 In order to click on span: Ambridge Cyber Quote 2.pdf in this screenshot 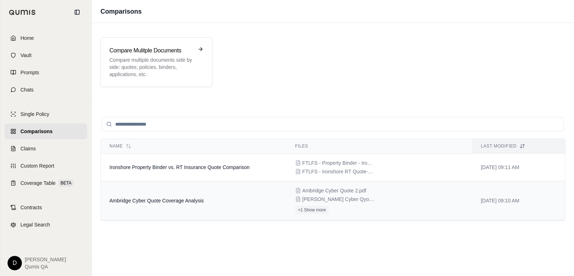, I will do `click(335, 191)`.